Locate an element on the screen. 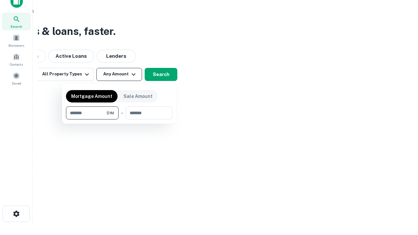  div: Chat Widget is located at coordinates (401, 177).